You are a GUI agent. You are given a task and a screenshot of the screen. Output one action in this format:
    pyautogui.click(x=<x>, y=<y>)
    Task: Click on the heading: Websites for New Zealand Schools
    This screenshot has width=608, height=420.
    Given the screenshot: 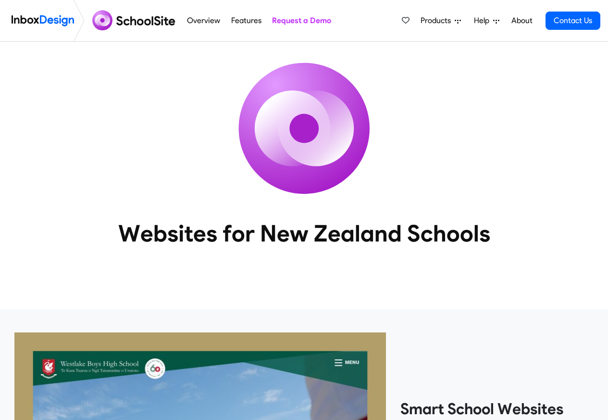 What is the action you would take?
    pyautogui.click(x=304, y=233)
    